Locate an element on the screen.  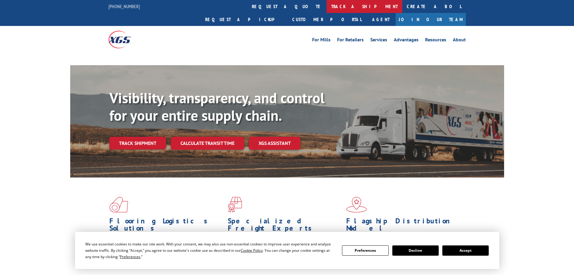
button: Accept is located at coordinates (466, 250).